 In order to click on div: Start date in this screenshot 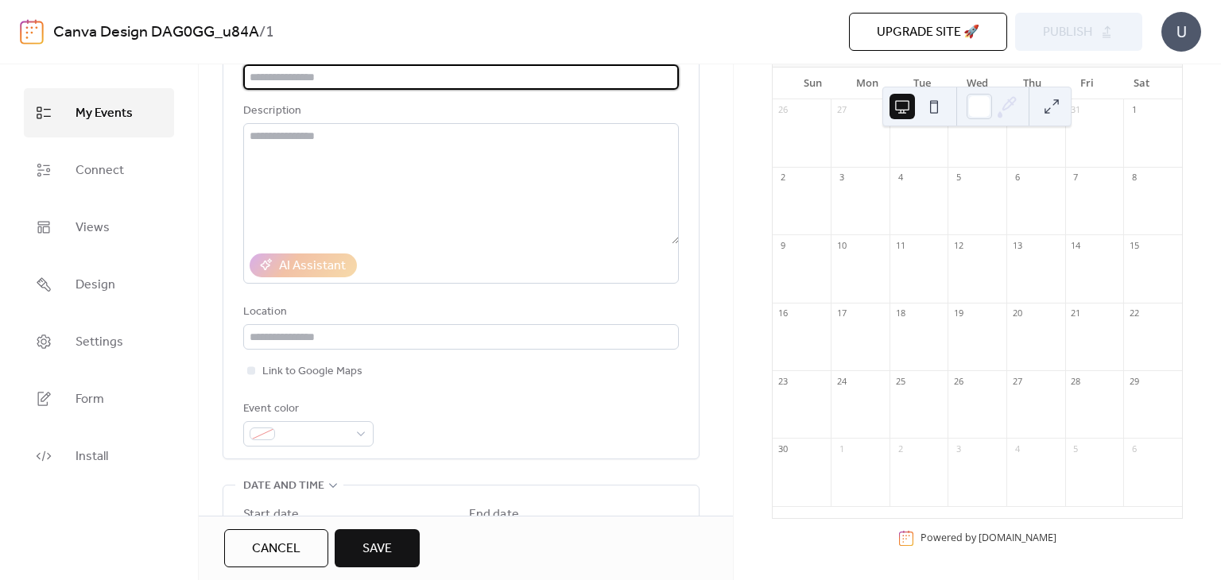, I will do `click(271, 515)`.